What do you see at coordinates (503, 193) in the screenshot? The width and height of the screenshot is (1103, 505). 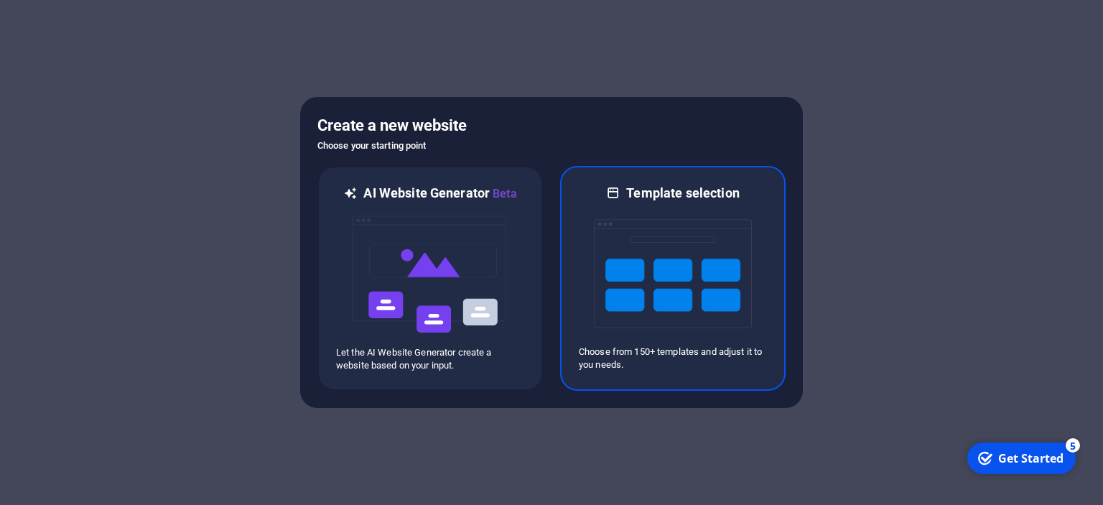 I see `span: Beta` at bounding box center [503, 193].